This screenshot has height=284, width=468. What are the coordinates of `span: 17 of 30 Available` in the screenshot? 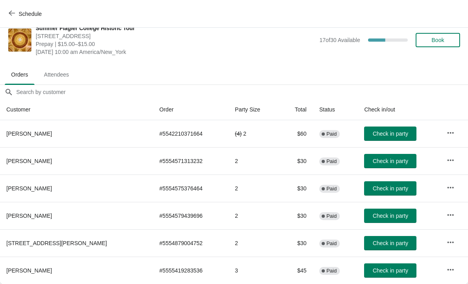 It's located at (339, 40).